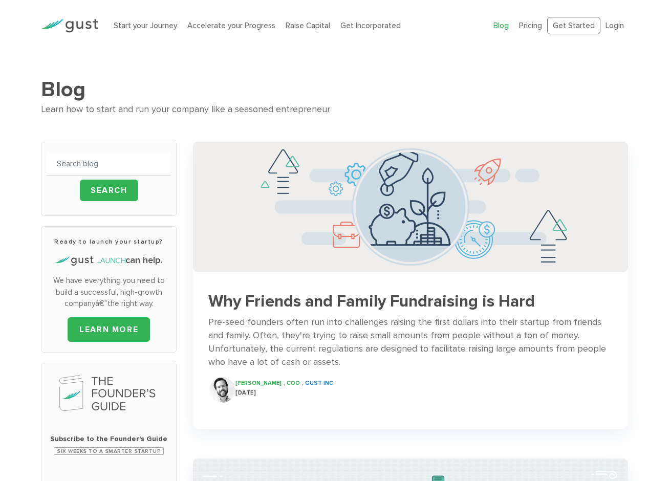 This screenshot has width=670, height=481. What do you see at coordinates (335, 90) in the screenshot?
I see `h1: Blog` at bounding box center [335, 90].